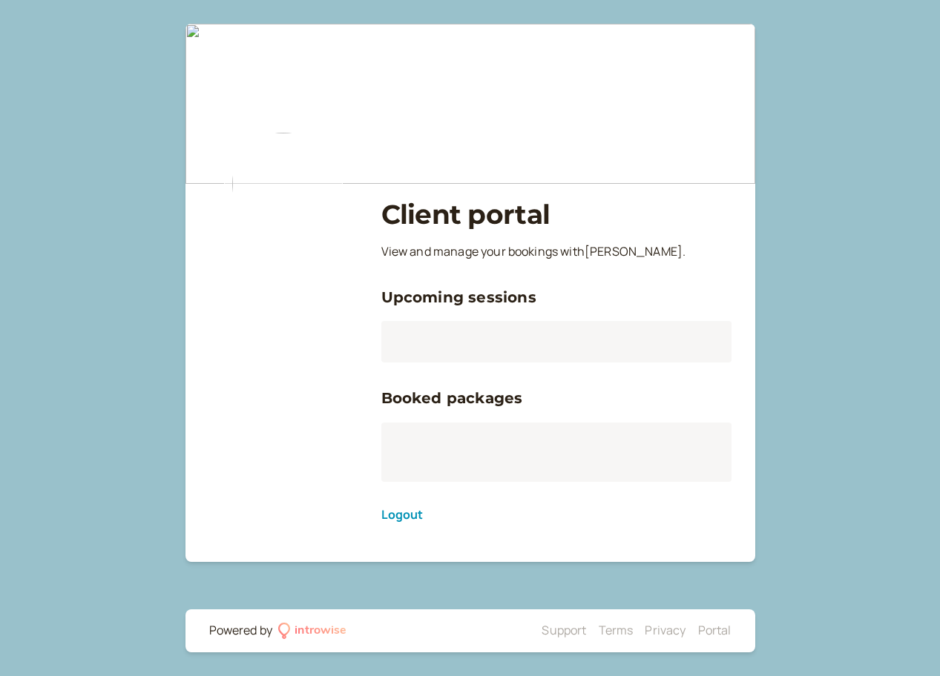 The width and height of the screenshot is (940, 676). Describe the element at coordinates (564, 630) in the screenshot. I see `a: Support` at that location.